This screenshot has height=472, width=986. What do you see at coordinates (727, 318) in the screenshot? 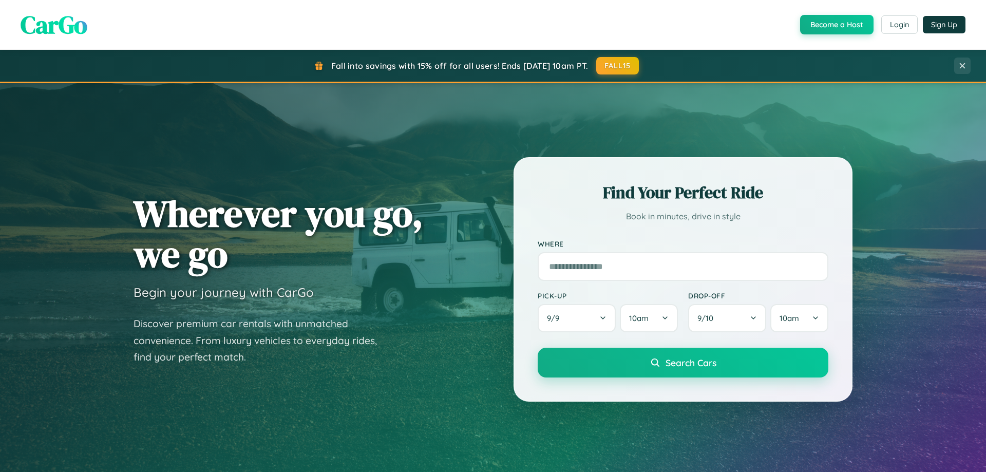
I see `button: 9/10` at bounding box center [727, 318].